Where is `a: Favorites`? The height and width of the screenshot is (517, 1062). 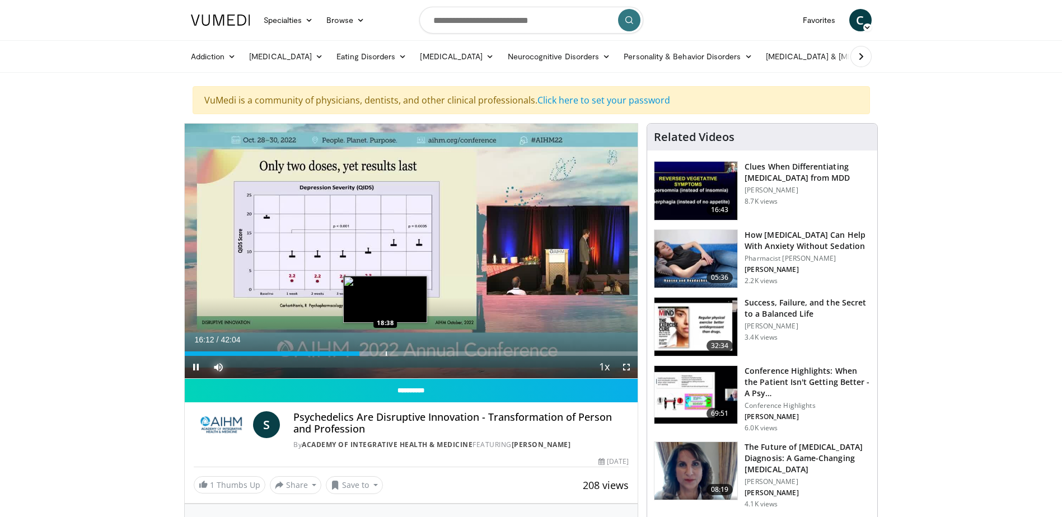
a: Favorites is located at coordinates (819, 20).